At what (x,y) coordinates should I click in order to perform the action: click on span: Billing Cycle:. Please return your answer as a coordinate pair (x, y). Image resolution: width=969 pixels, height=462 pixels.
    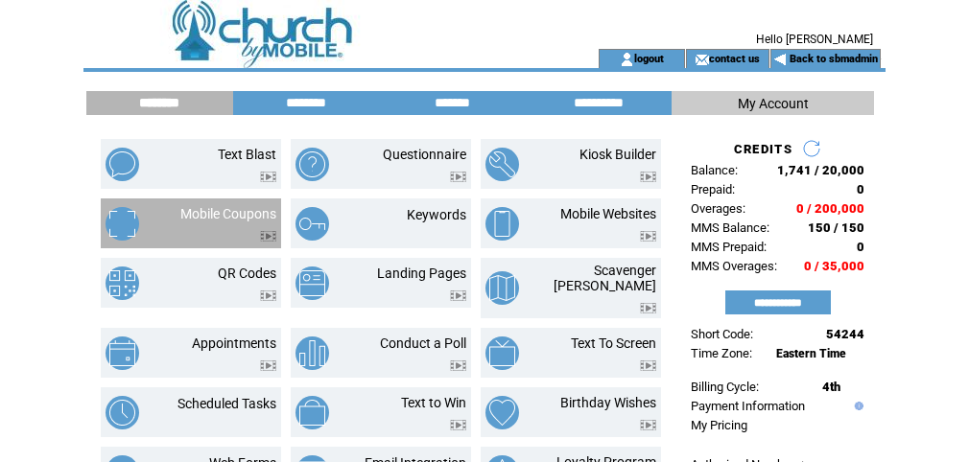
    Looking at the image, I should click on (724, 387).